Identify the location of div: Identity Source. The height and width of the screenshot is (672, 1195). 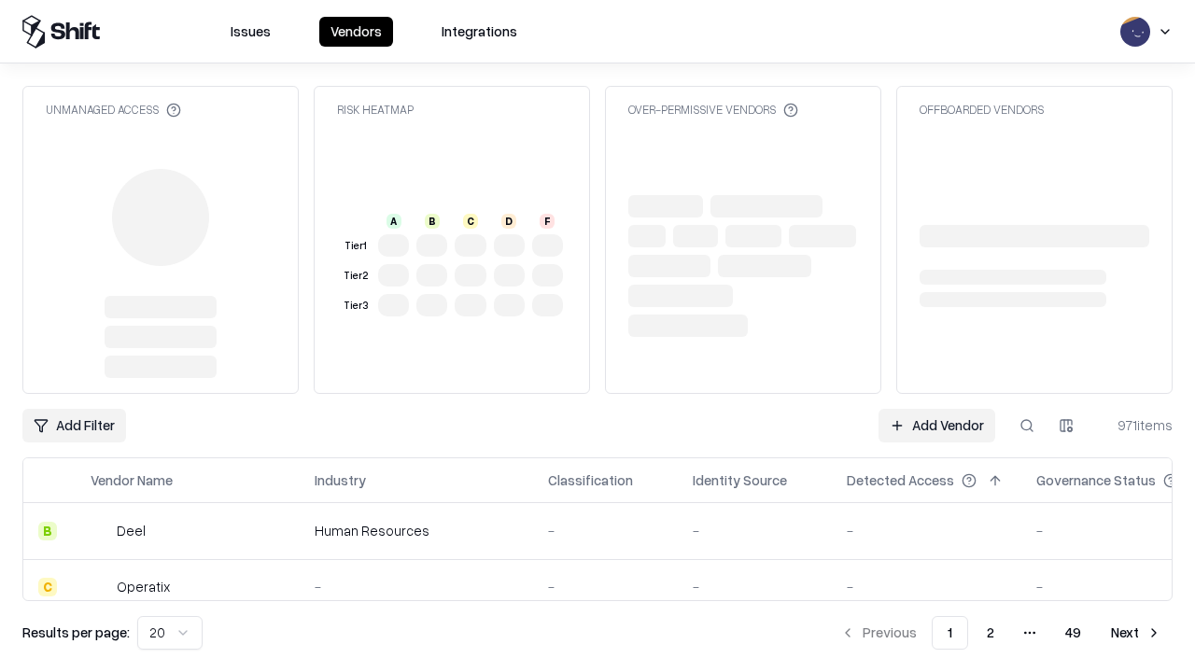
(739, 480).